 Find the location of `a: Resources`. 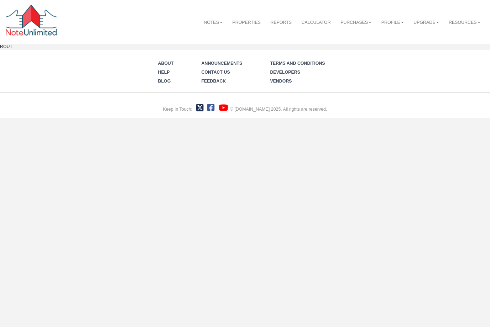

a: Resources is located at coordinates (464, 22).